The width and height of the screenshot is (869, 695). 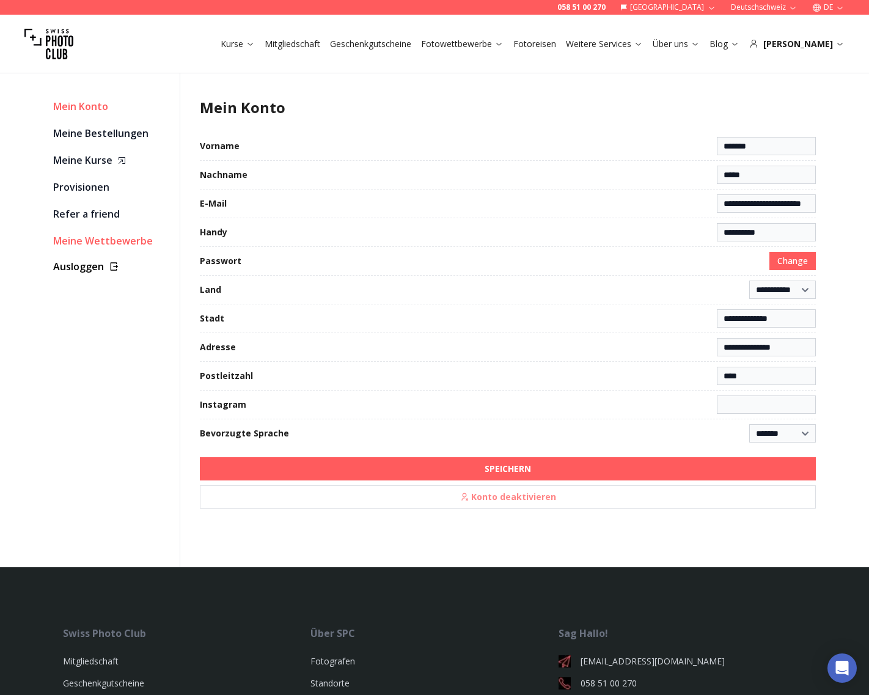 What do you see at coordinates (605, 44) in the screenshot?
I see `button: Weitere Services` at bounding box center [605, 44].